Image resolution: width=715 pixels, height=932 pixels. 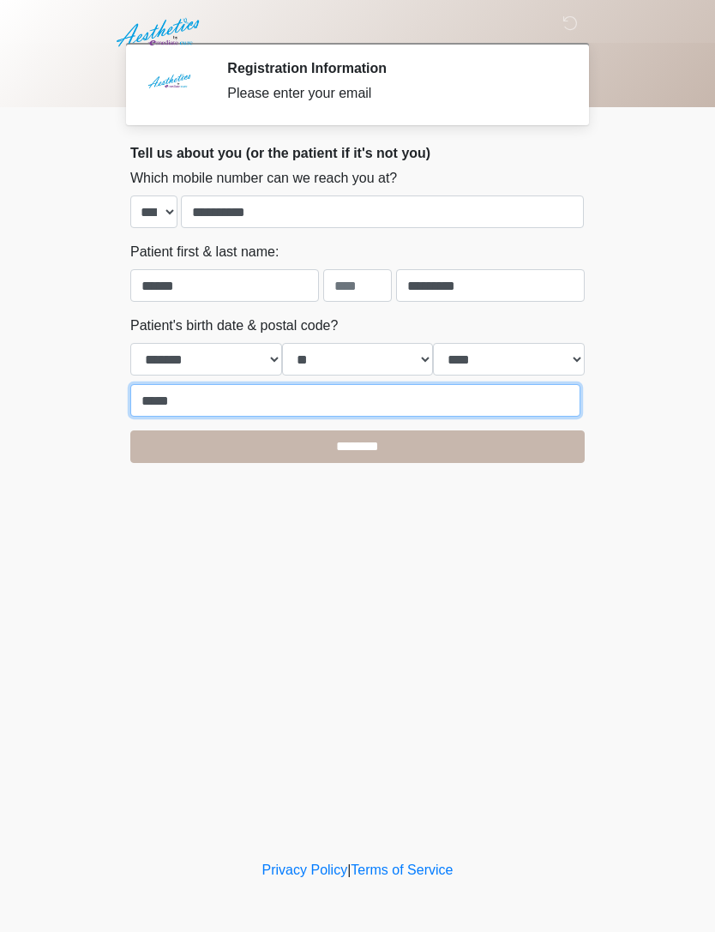 I want to click on img: Agent Avatar, so click(x=169, y=86).